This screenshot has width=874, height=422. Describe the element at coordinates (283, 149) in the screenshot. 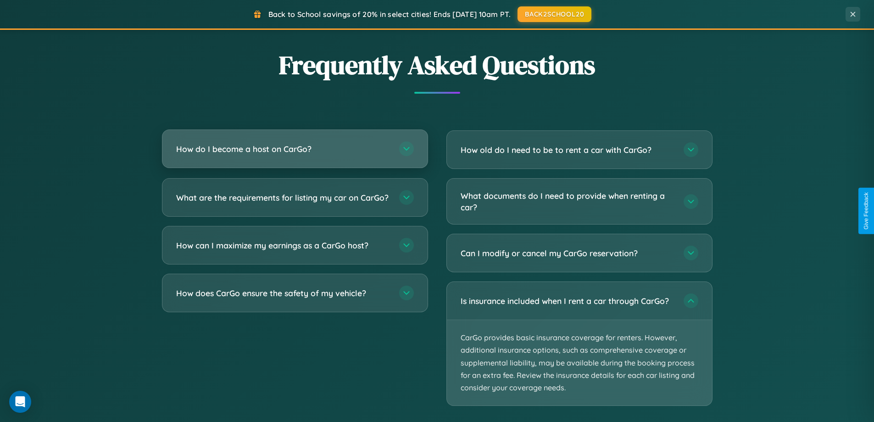

I see `h3: How do I become a host on CarGo?` at that location.